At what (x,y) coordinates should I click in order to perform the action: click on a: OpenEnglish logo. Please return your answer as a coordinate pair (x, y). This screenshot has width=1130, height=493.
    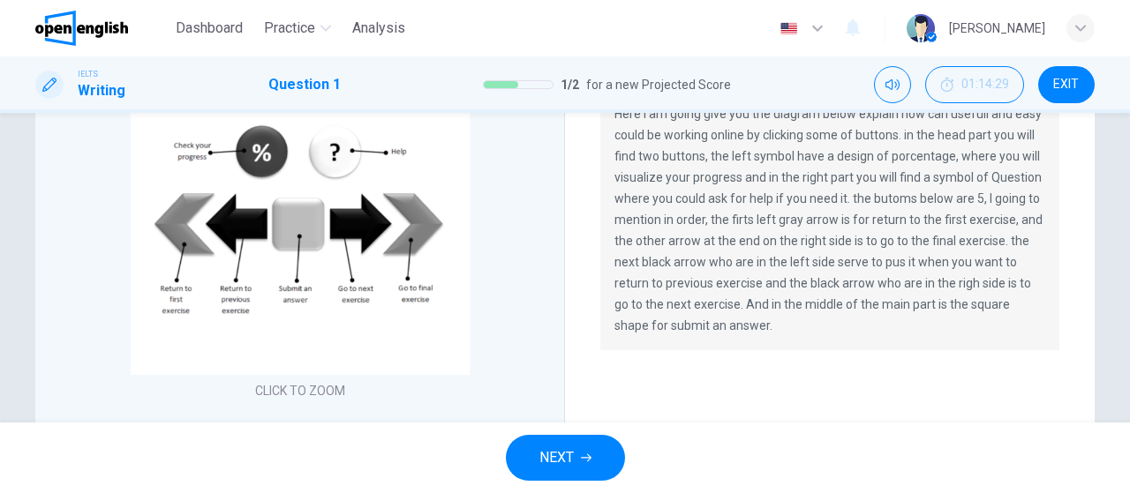
    Looking at the image, I should click on (102, 28).